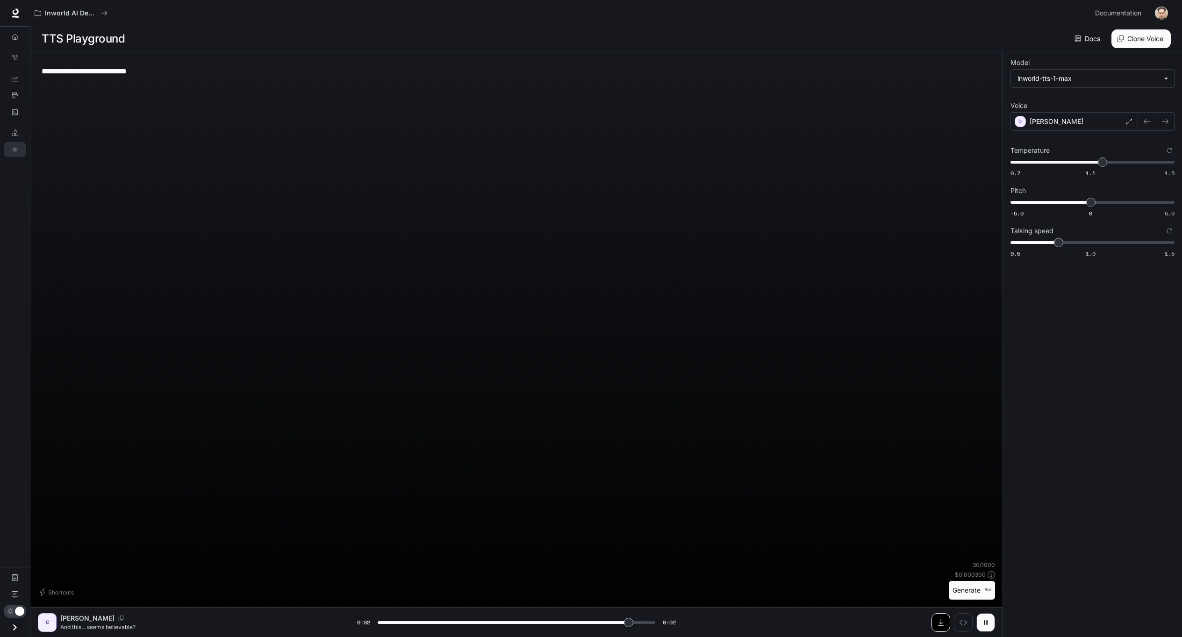 This screenshot has width=1182, height=637. What do you see at coordinates (1088, 39) in the screenshot?
I see `a: Docs` at bounding box center [1088, 39].